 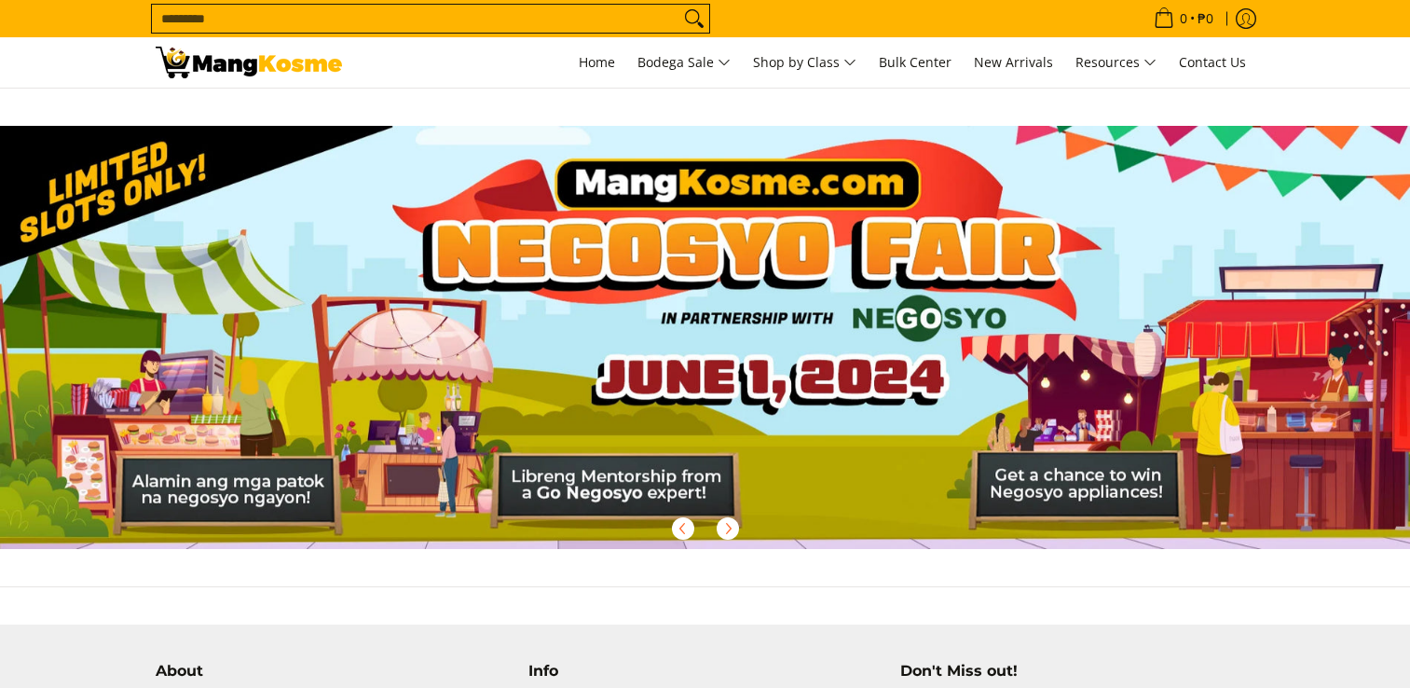 I want to click on button: Next, so click(x=728, y=528).